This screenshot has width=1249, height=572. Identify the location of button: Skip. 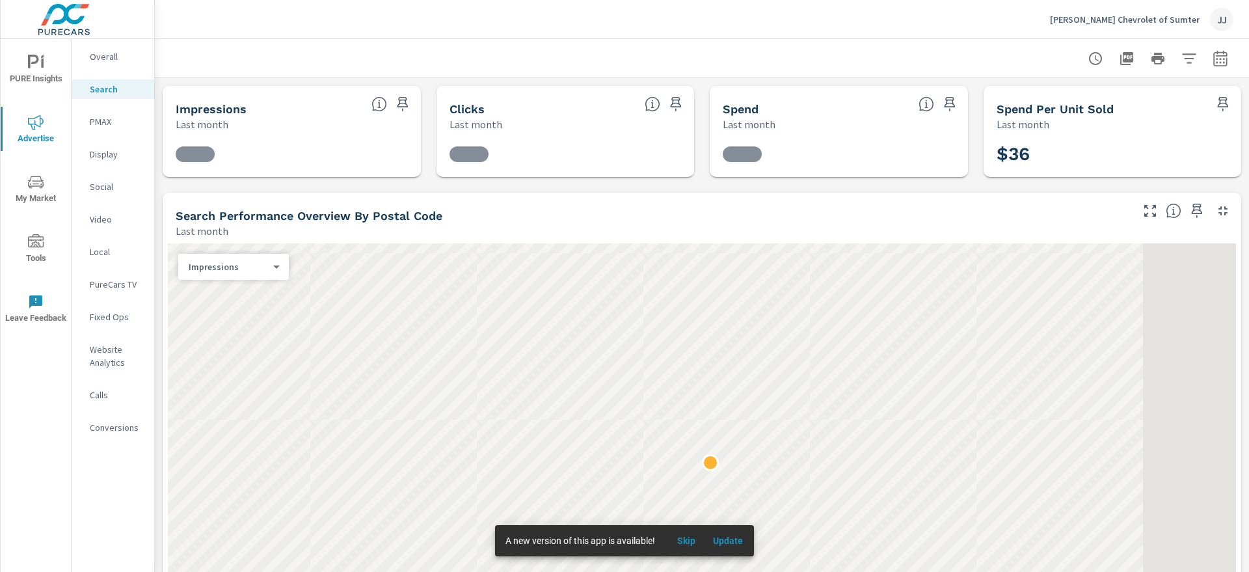
(686, 541).